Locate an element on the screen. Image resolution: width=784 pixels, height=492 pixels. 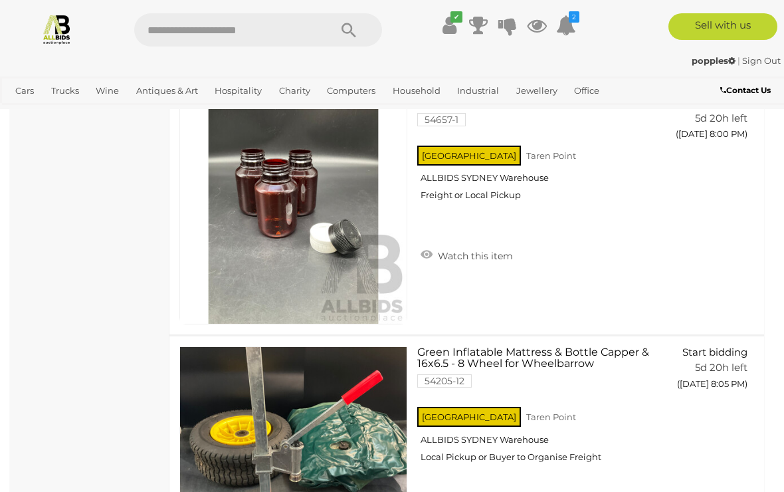
a: Wine is located at coordinates (107, 90).